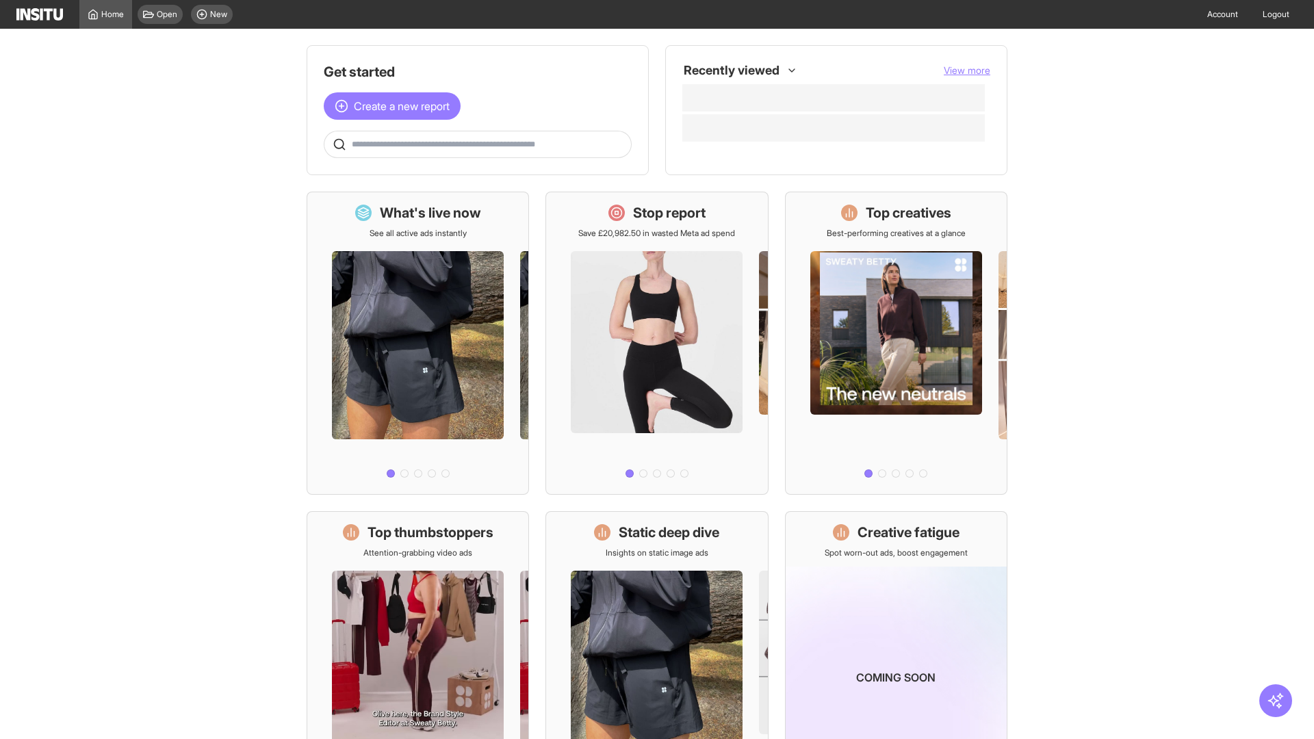  What do you see at coordinates (112, 14) in the screenshot?
I see `span: Home` at bounding box center [112, 14].